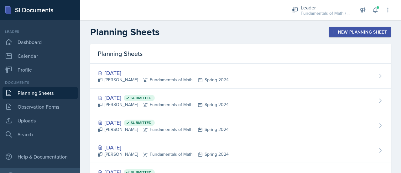 The width and height of the screenshot is (401, 173). What do you see at coordinates (40, 107) in the screenshot?
I see `a: Observation Forms` at bounding box center [40, 107].